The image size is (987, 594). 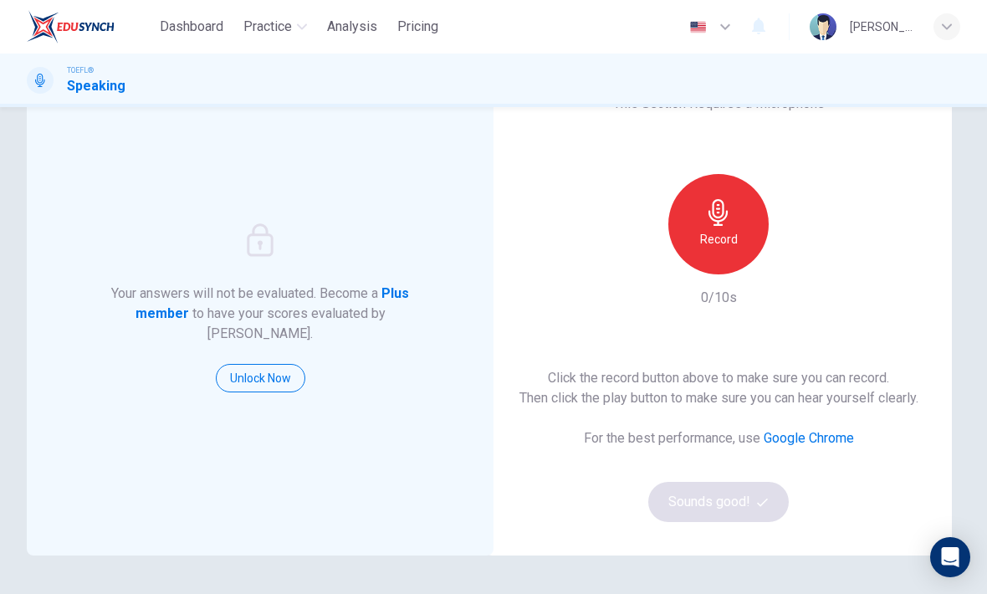 What do you see at coordinates (352, 27) in the screenshot?
I see `a: Analysis` at bounding box center [352, 27].